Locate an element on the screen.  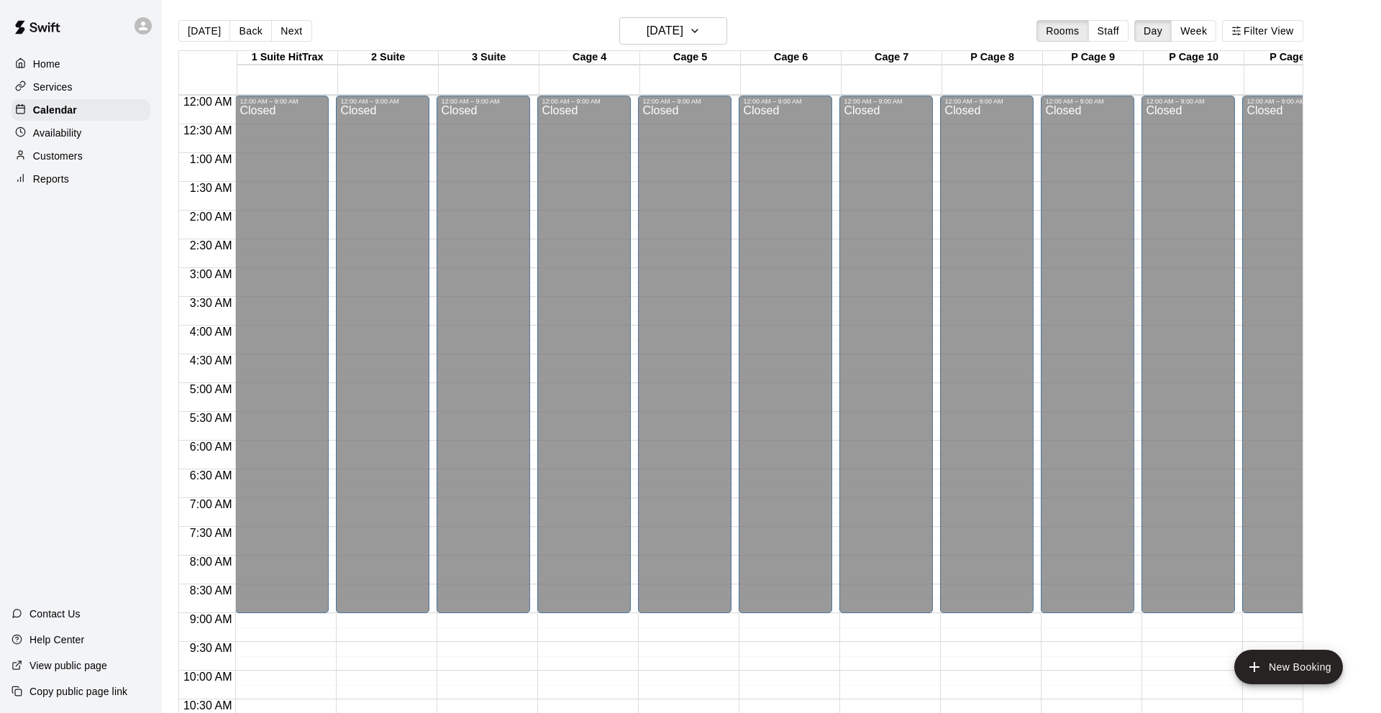
div: 2 Suite is located at coordinates (388, 58).